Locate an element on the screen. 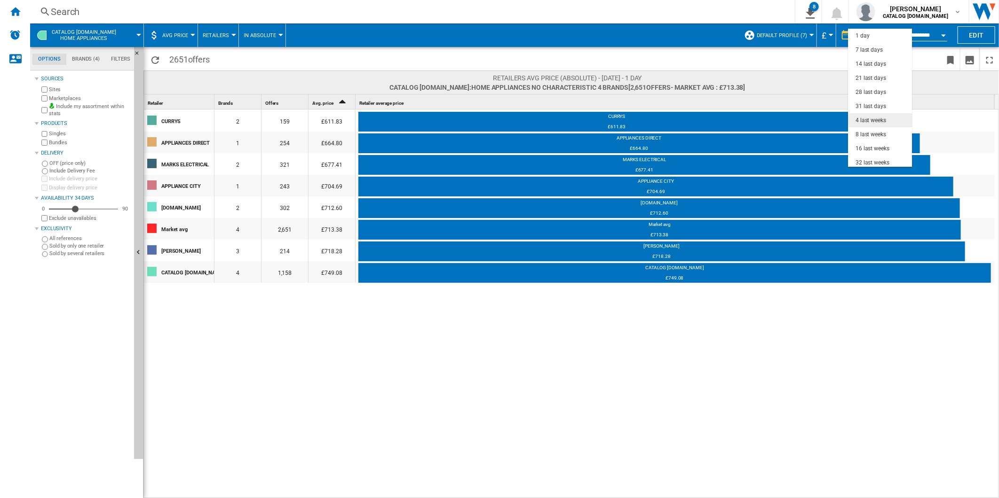 This screenshot has width=999, height=498. div: 7 last days is located at coordinates (869, 50).